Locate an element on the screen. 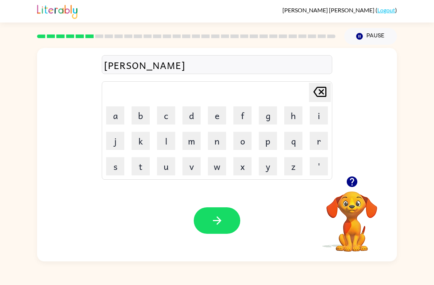 This screenshot has width=434, height=285. button: l is located at coordinates (166, 141).